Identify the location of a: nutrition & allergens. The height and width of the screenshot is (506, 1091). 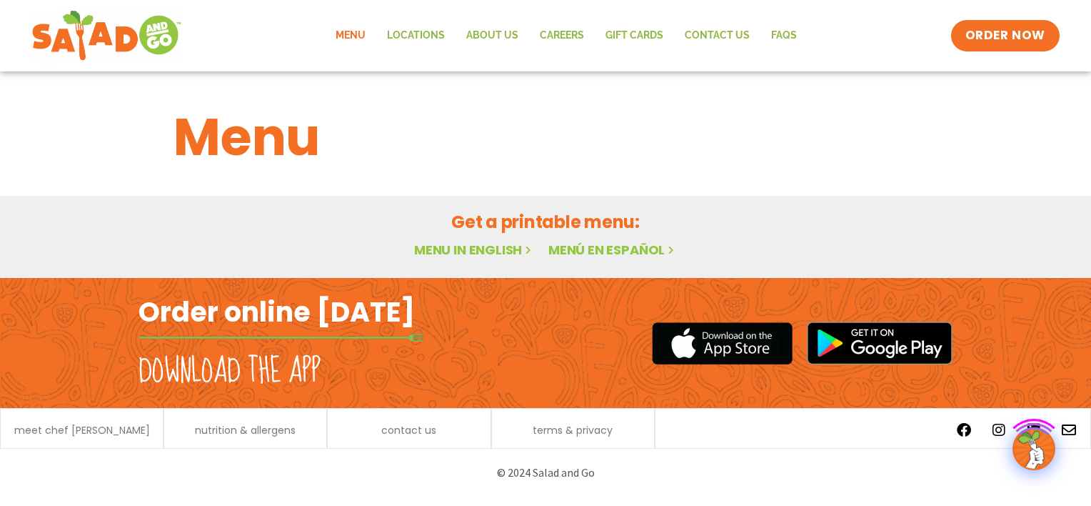
(245, 430).